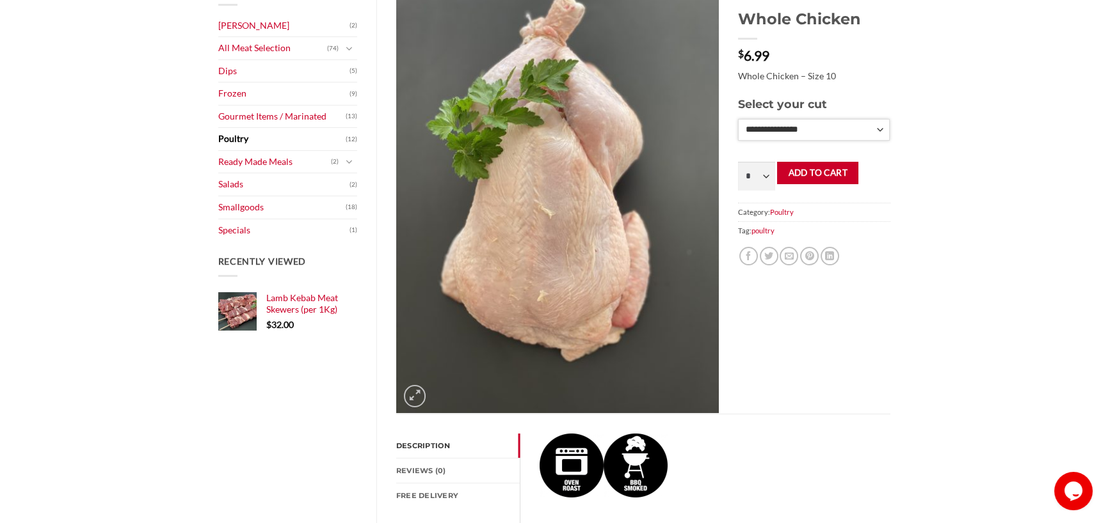  I want to click on a: Specials, so click(284, 230).